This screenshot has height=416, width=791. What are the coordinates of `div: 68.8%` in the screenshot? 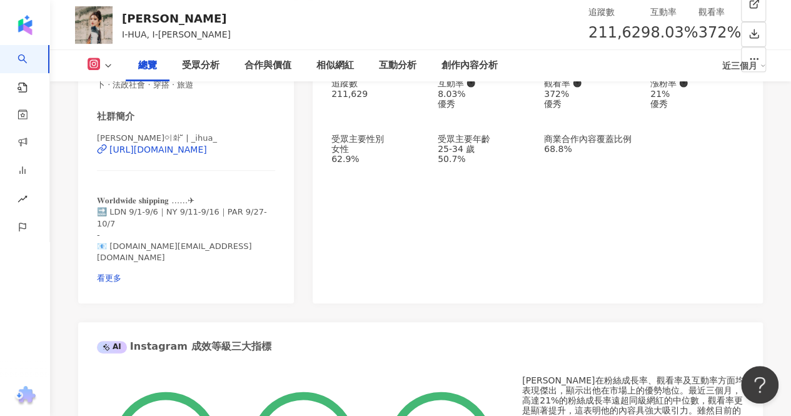 It's located at (591, 149).